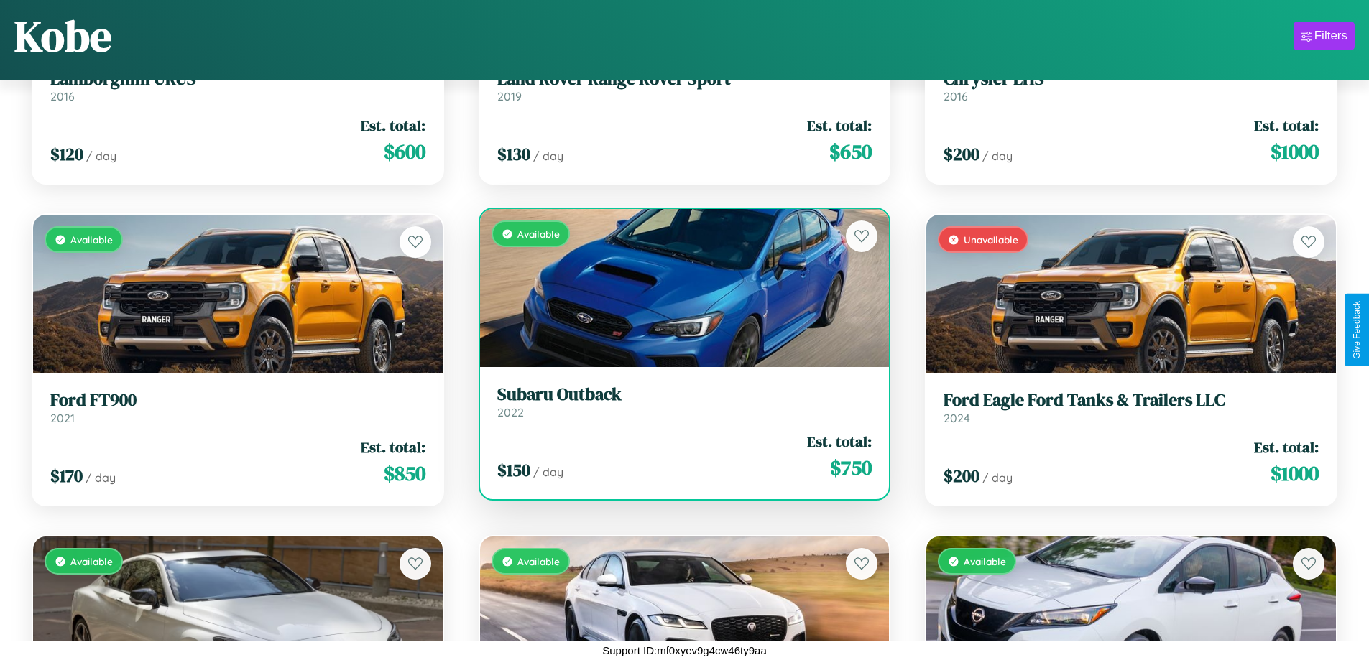  I want to click on div: Give Feedback, so click(1357, 330).